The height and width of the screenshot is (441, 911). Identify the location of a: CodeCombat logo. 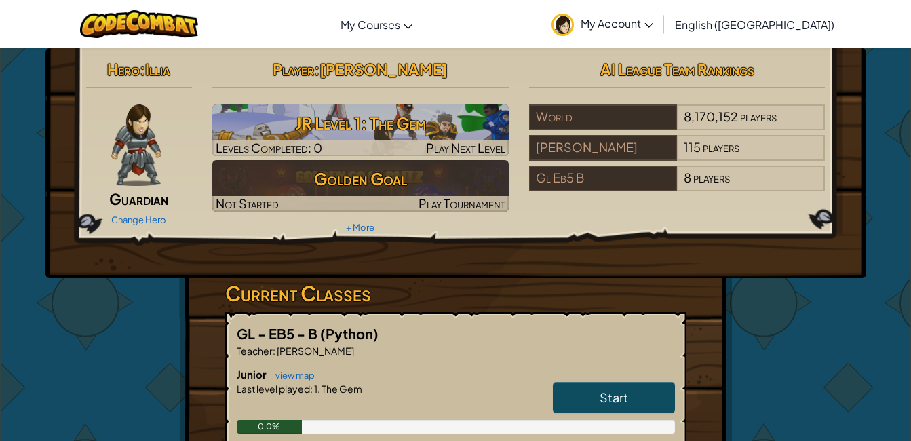
(139, 24).